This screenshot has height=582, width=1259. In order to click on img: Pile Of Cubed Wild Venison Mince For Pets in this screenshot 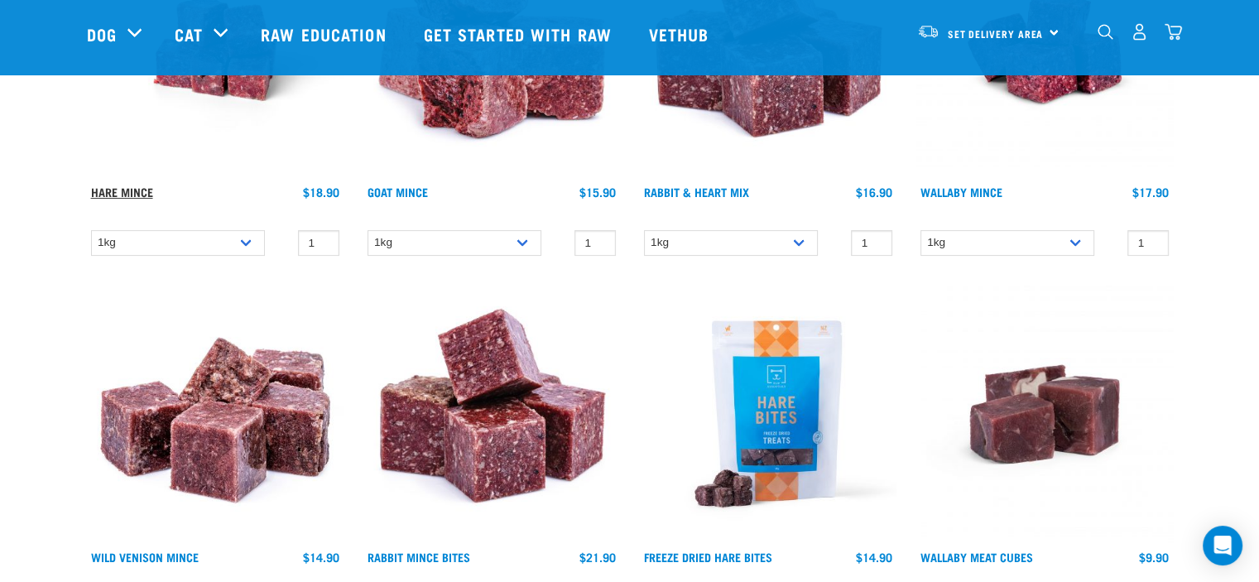, I will do `click(215, 414)`.